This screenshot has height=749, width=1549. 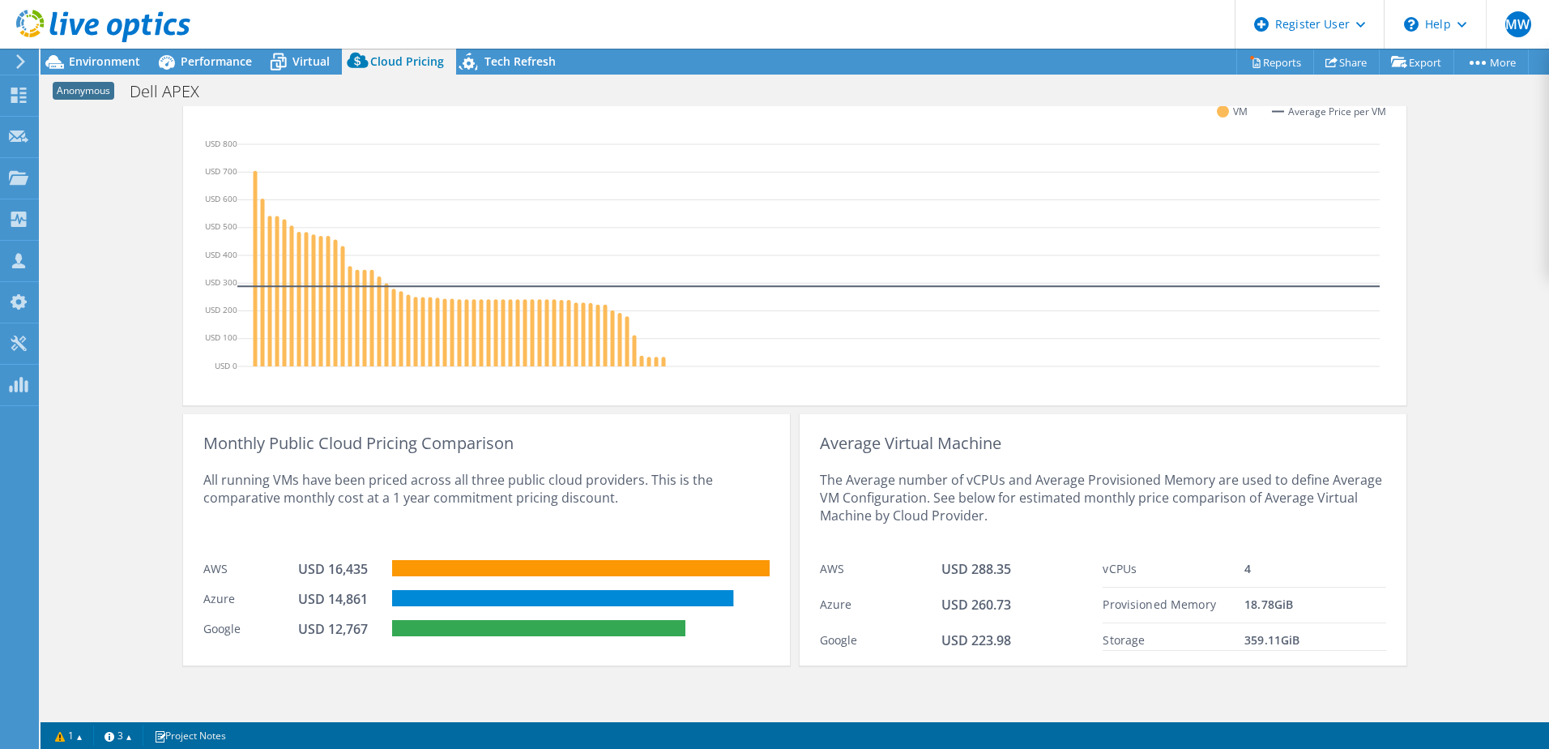 I want to click on a: More, so click(x=1491, y=62).